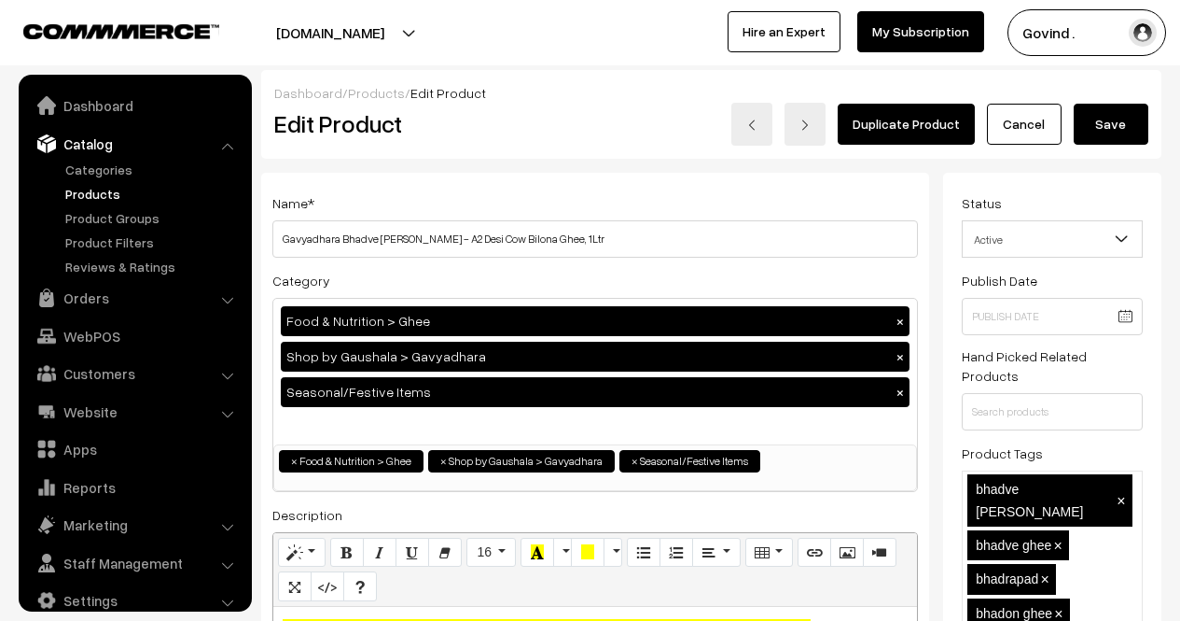 The image size is (1180, 621). I want to click on span: bhadve ghee, so click(1013, 545).